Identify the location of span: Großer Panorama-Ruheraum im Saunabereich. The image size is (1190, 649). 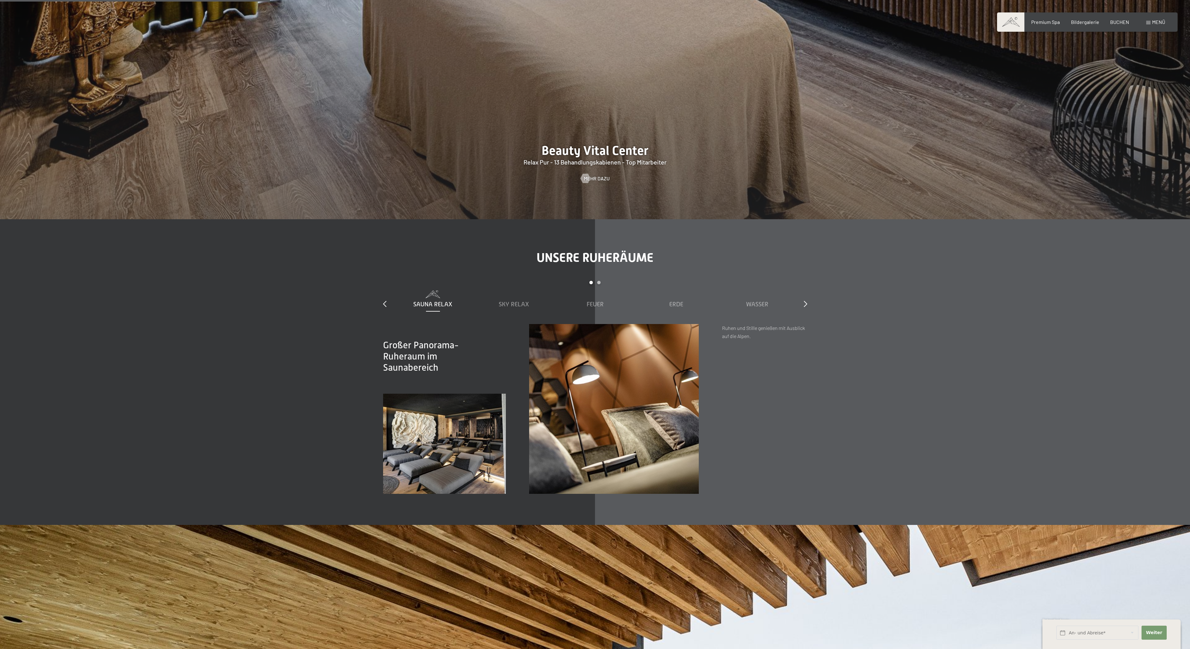
(421, 356).